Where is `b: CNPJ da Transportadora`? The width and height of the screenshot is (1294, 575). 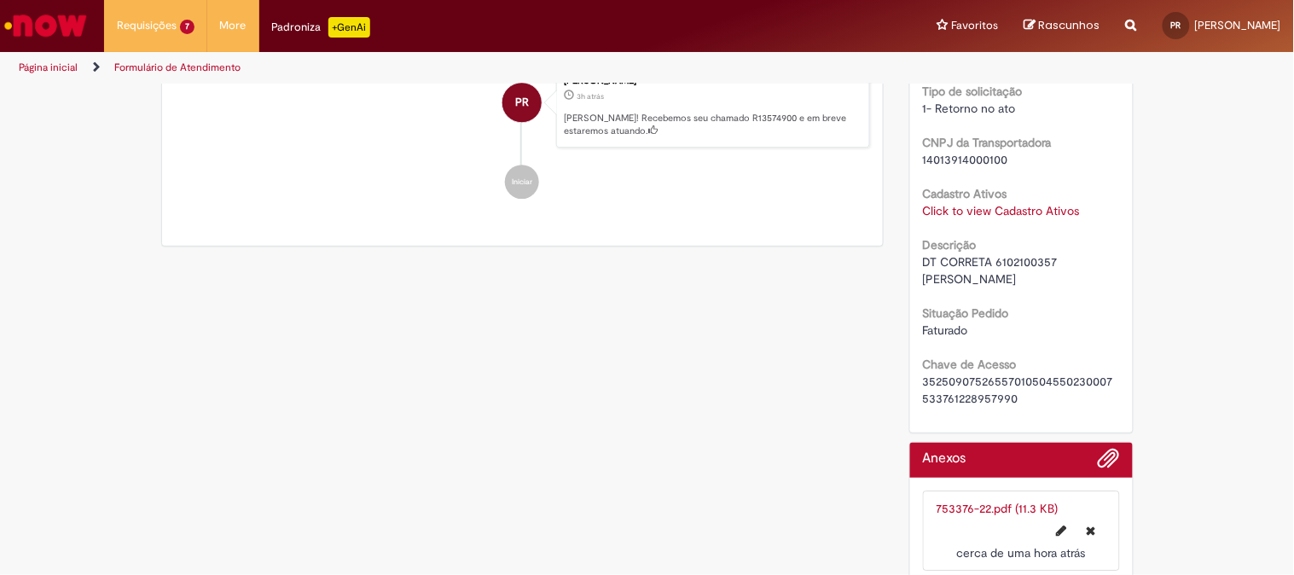
b: CNPJ da Transportadora is located at coordinates (987, 142).